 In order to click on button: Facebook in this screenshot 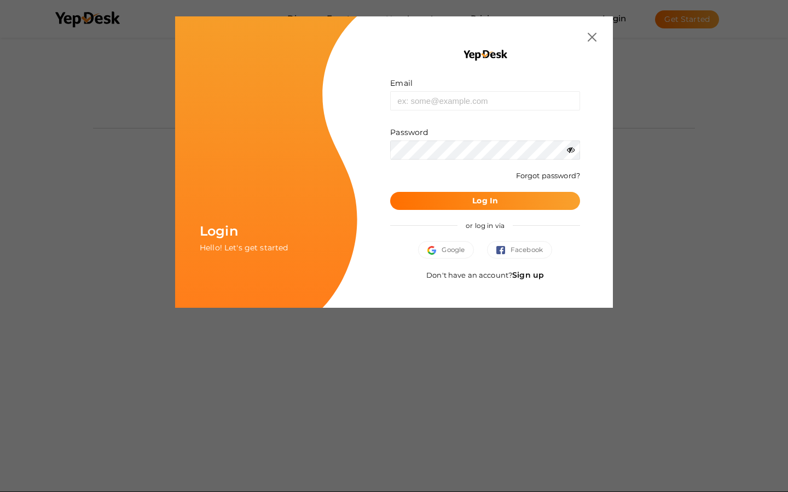, I will do `click(519, 250)`.